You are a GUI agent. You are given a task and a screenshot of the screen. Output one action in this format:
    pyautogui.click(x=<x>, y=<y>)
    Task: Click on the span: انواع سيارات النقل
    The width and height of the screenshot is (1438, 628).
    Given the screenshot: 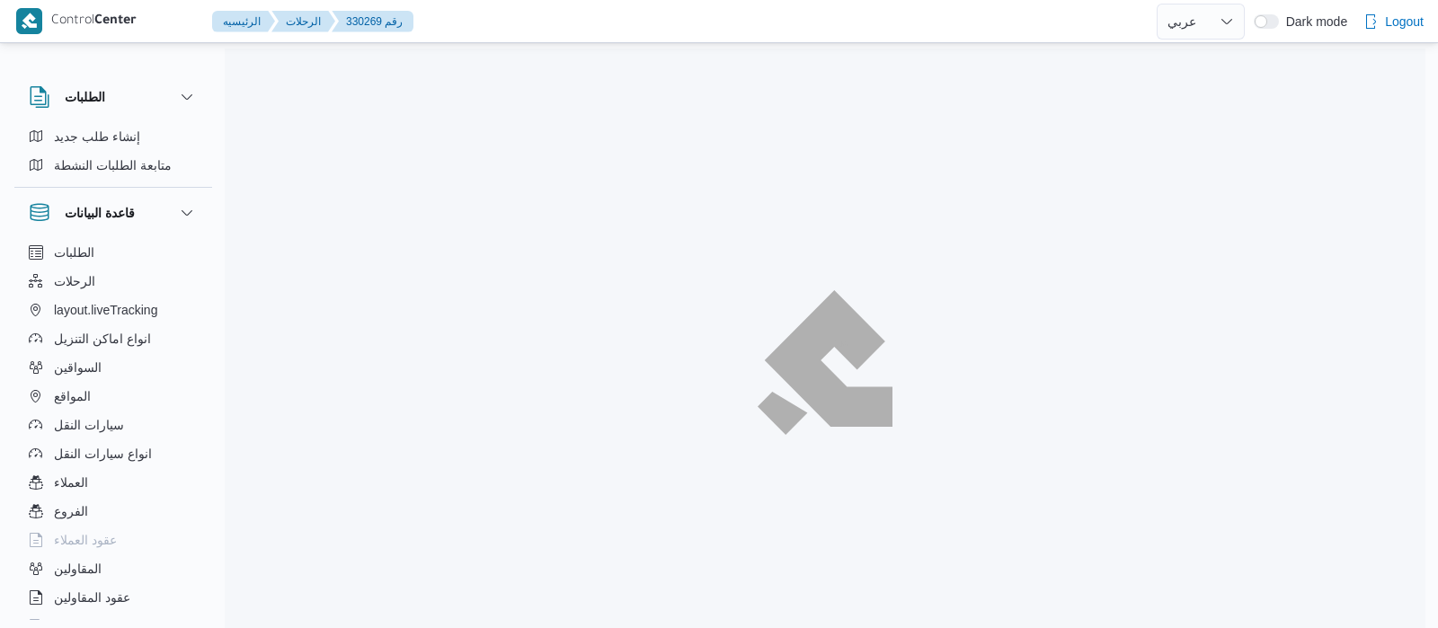 What is the action you would take?
    pyautogui.click(x=102, y=454)
    